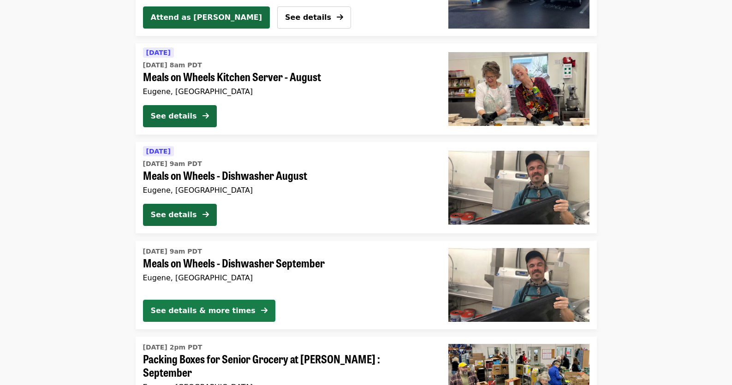 The image size is (732, 385). I want to click on a: See details for "Meals on Wheels - Dishwasher September", so click(366, 285).